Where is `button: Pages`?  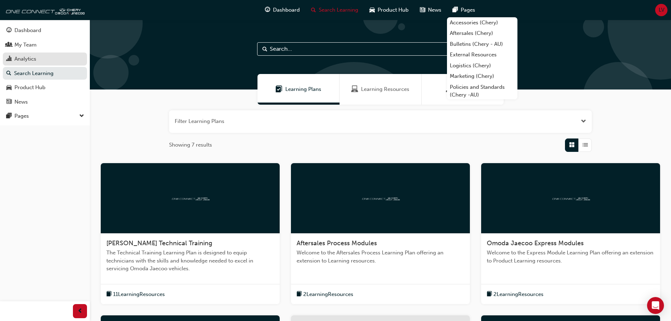
button: Pages is located at coordinates (45, 116).